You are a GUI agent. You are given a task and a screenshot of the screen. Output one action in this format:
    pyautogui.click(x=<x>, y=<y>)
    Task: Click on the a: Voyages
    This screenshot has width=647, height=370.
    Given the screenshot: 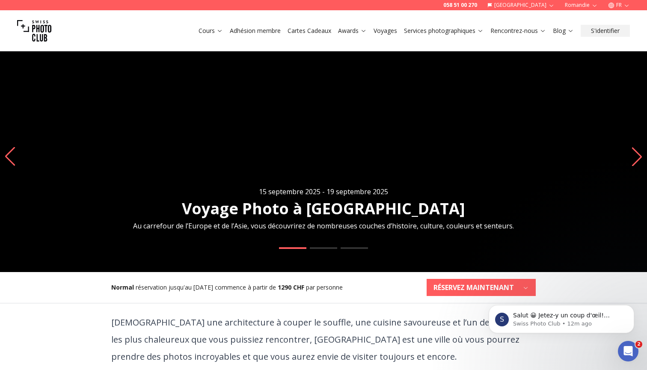 What is the action you would take?
    pyautogui.click(x=385, y=31)
    